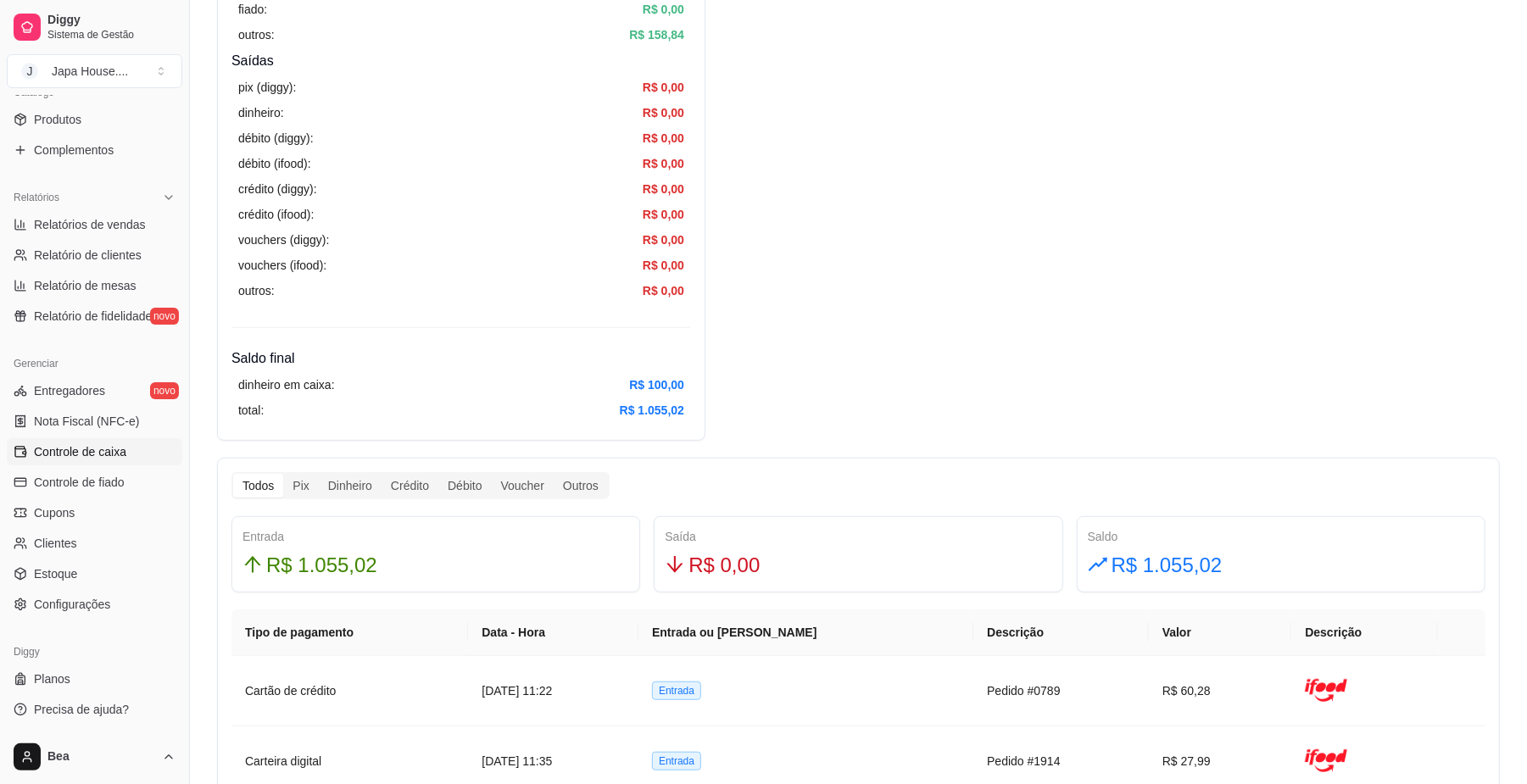 Image resolution: width=1527 pixels, height=784 pixels. Describe the element at coordinates (94, 71) in the screenshot. I see `button: Select a team` at that location.